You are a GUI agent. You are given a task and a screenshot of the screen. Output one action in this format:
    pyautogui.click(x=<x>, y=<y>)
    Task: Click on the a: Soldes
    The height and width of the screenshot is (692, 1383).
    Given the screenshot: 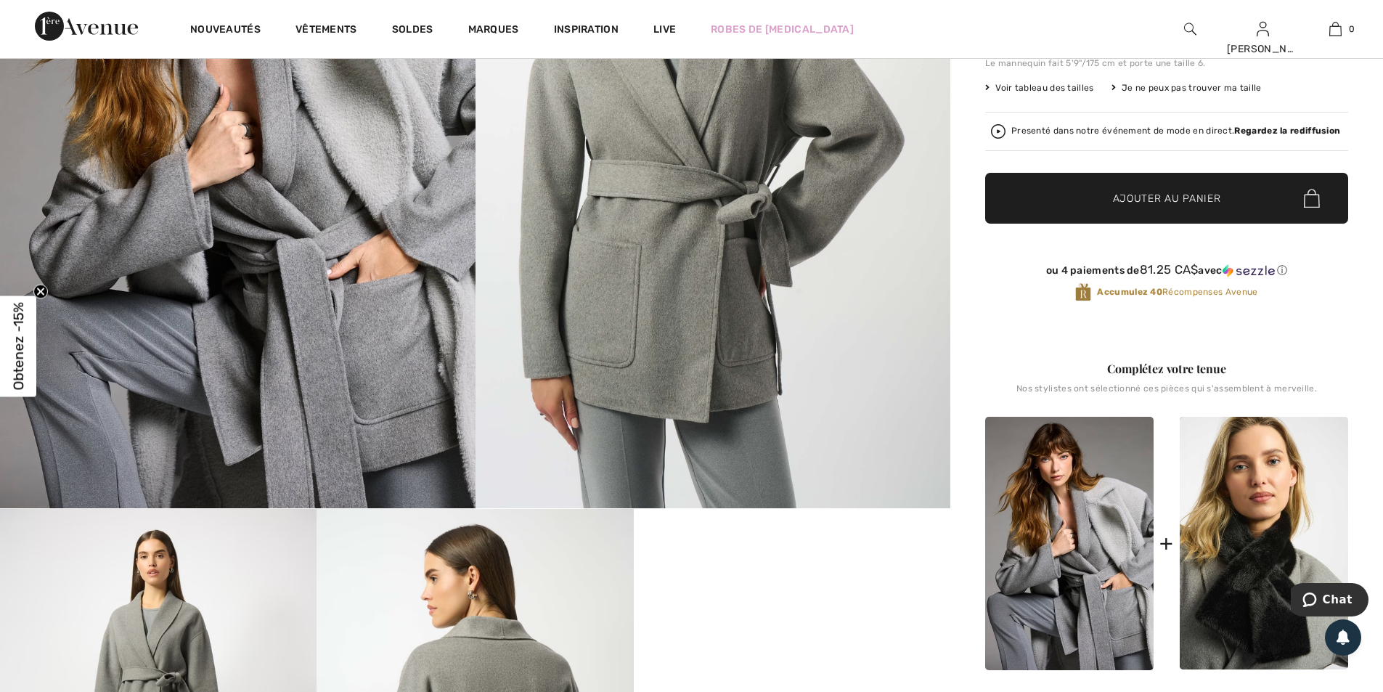 What is the action you would take?
    pyautogui.click(x=412, y=30)
    